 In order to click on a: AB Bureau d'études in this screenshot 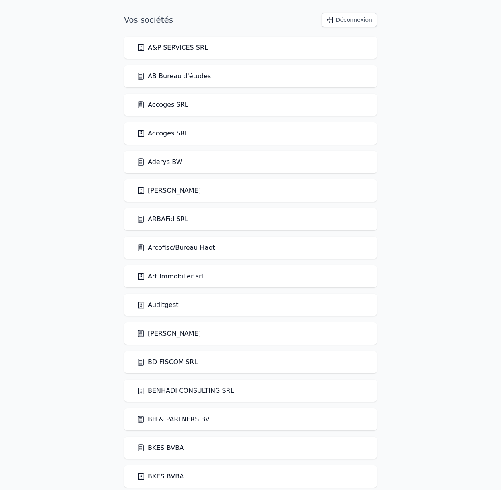, I will do `click(174, 76)`.